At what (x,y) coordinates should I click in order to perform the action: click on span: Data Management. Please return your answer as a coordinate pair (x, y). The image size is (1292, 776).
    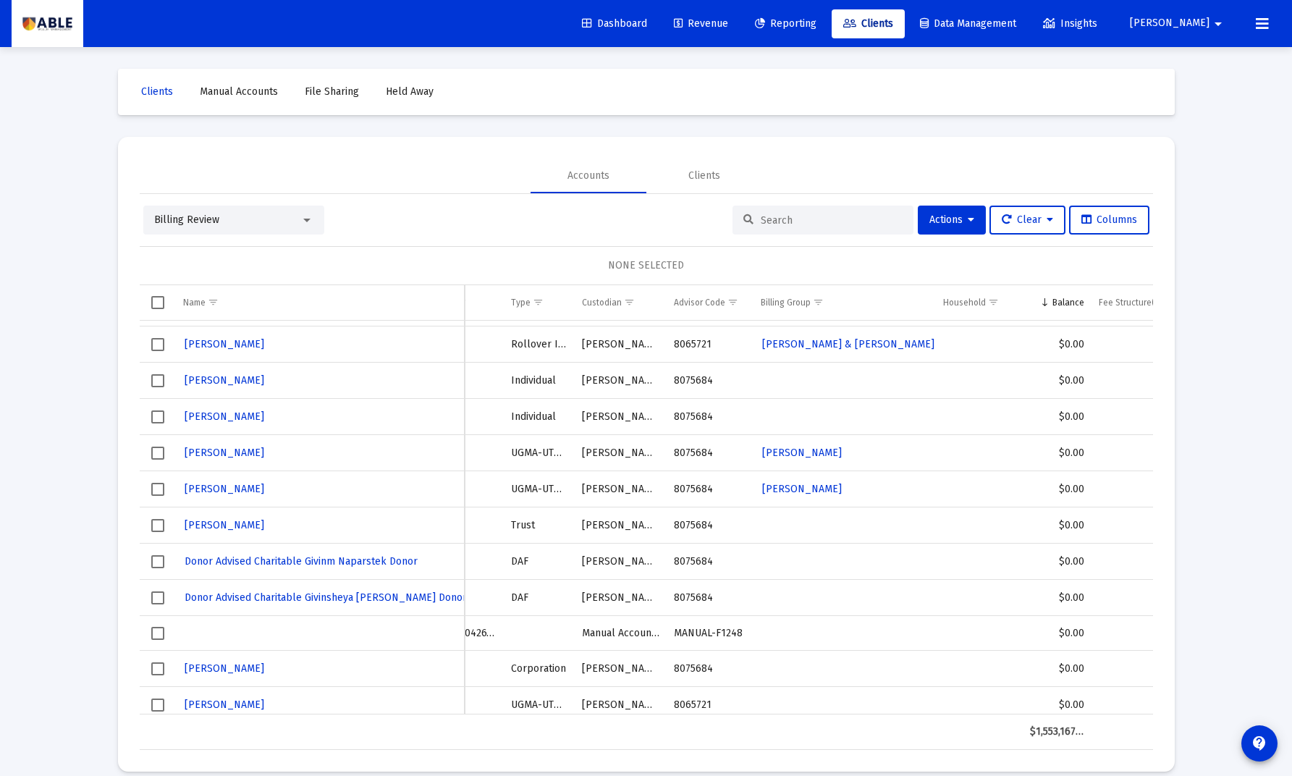
    Looking at the image, I should click on (968, 23).